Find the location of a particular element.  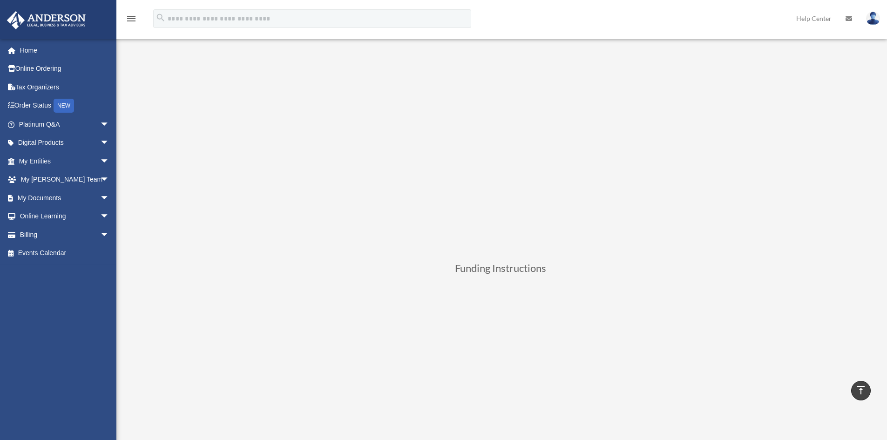

a: Online Ordering is located at coordinates (65, 69).